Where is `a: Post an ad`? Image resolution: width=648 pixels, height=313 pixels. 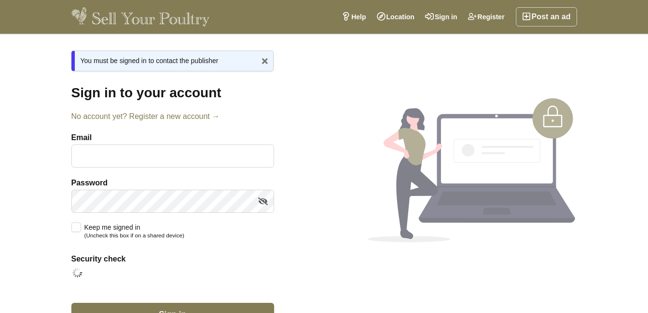 a: Post an ad is located at coordinates (546, 17).